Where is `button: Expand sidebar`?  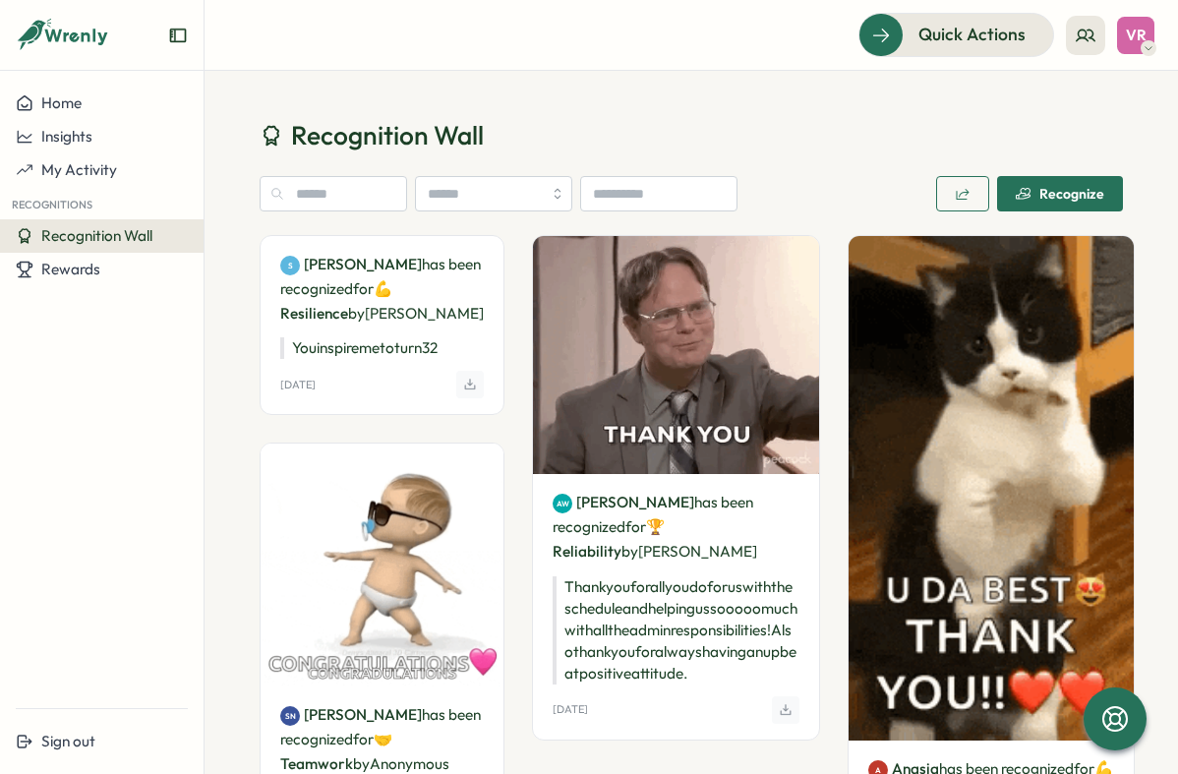
button: Expand sidebar is located at coordinates (178, 35).